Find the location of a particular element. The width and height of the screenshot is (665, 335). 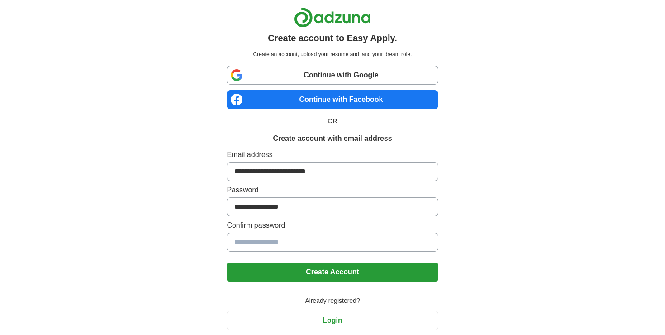

button: Create Account is located at coordinates (332, 272).